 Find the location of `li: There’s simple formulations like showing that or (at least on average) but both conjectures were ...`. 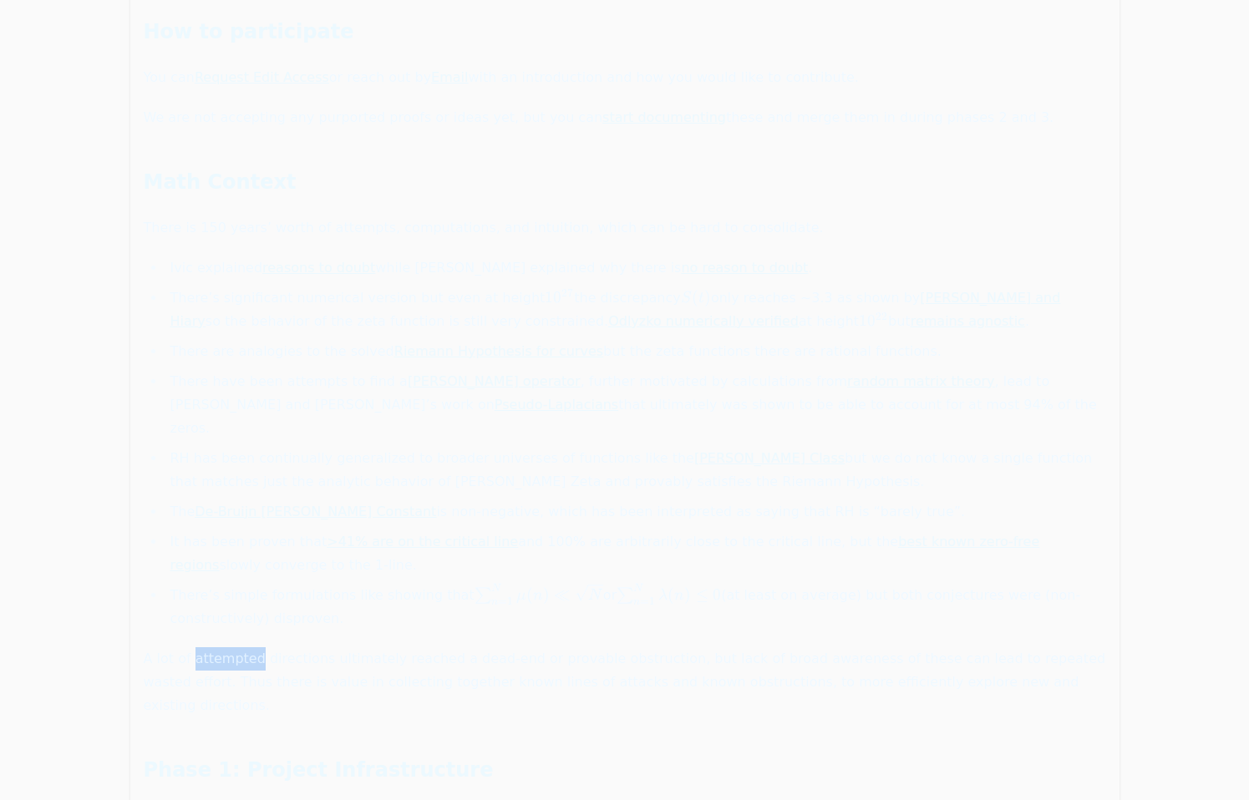

li: There’s simple formulations like showing that or (at least on average) but both conjectures were ... is located at coordinates (636, 607).